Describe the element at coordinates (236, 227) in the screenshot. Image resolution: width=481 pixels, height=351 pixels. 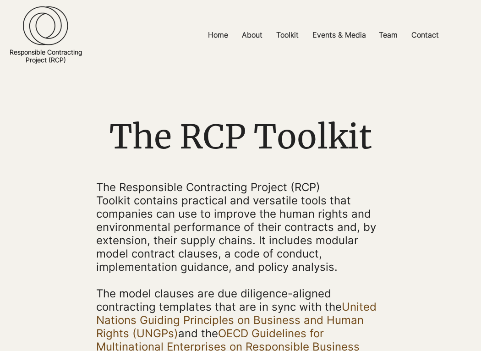
I see `span: The Responsible Contracting Project (RCP) Toolkit contains practical and versatile tools that com...` at that location.